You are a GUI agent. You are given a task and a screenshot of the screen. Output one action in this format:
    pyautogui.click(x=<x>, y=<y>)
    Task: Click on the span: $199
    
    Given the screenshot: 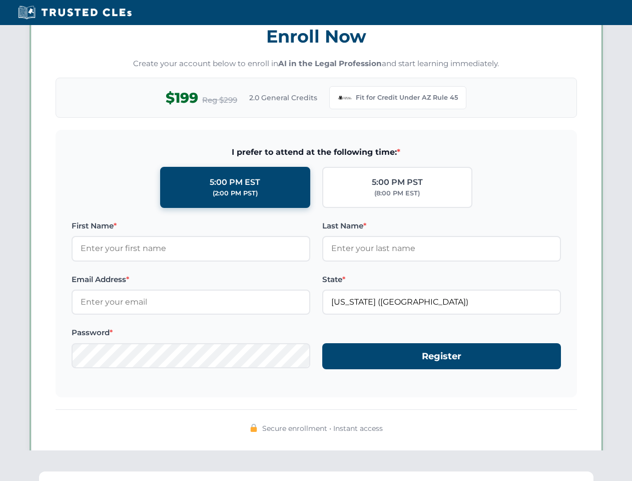 What is the action you would take?
    pyautogui.click(x=182, y=98)
    